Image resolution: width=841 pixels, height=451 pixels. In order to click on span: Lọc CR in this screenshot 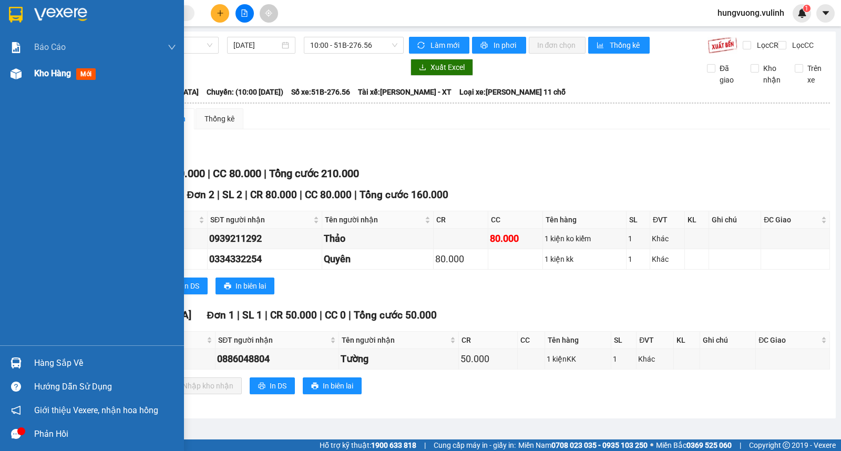, I will do `click(767, 45)`.